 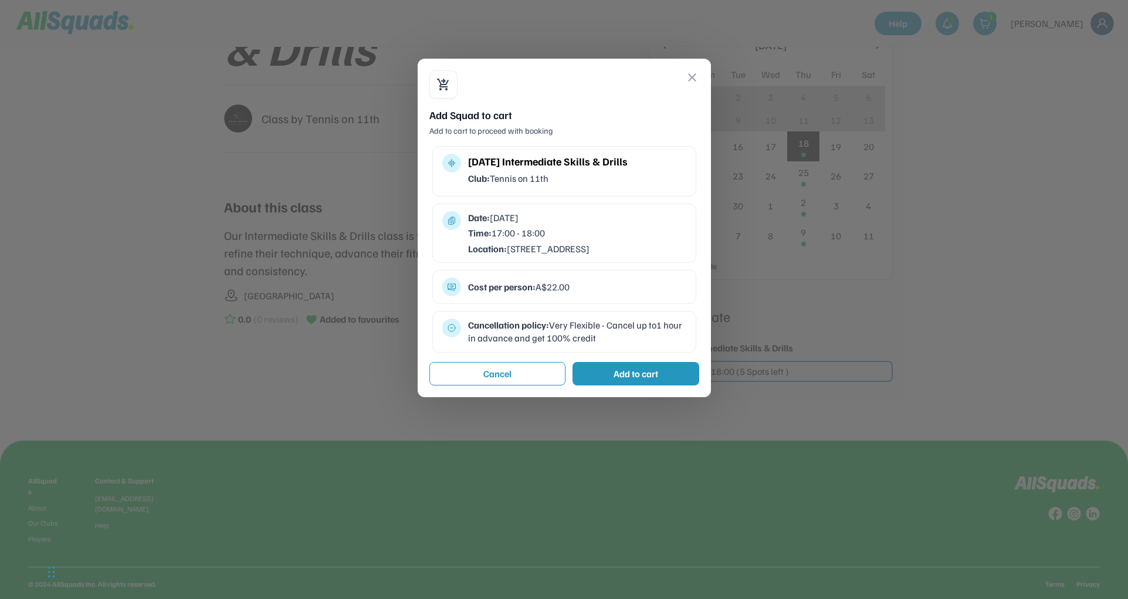 What do you see at coordinates (502, 287) in the screenshot?
I see `strong: Cost per person:` at bounding box center [502, 287].